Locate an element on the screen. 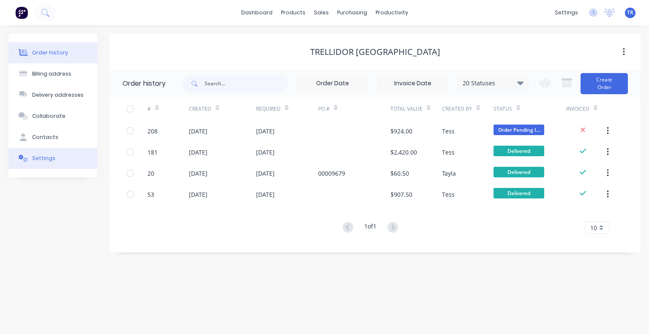  span: Order Pending I... is located at coordinates (519, 130).